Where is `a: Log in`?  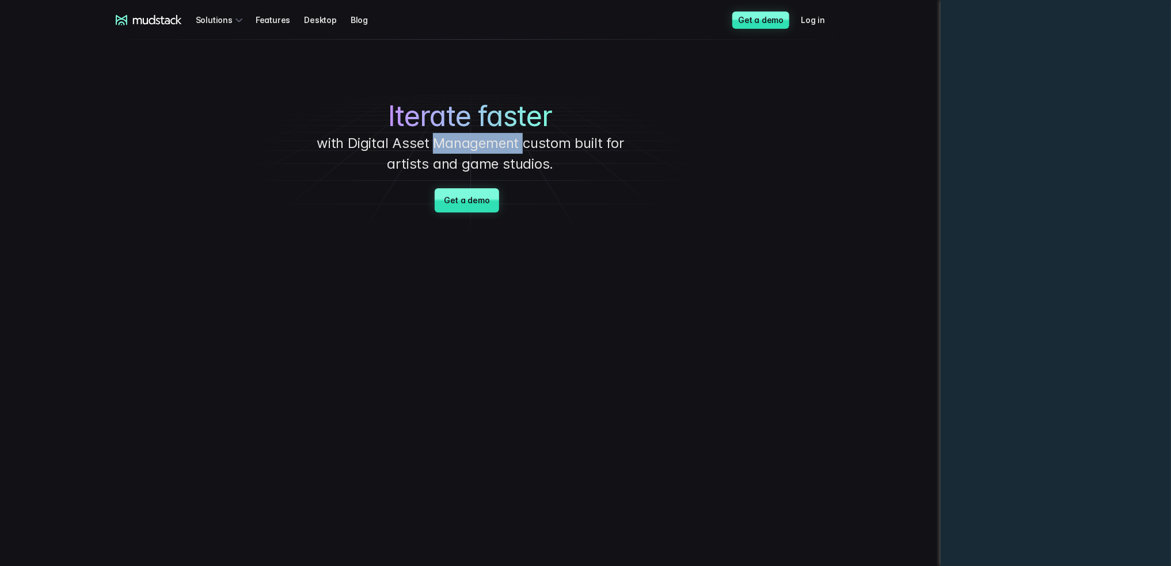 a: Log in is located at coordinates (820, 20).